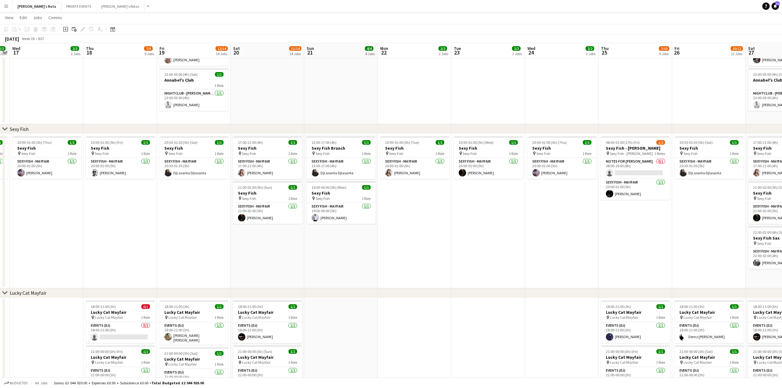  I want to click on div: Lucky Cat Mayfair, so click(28, 293).